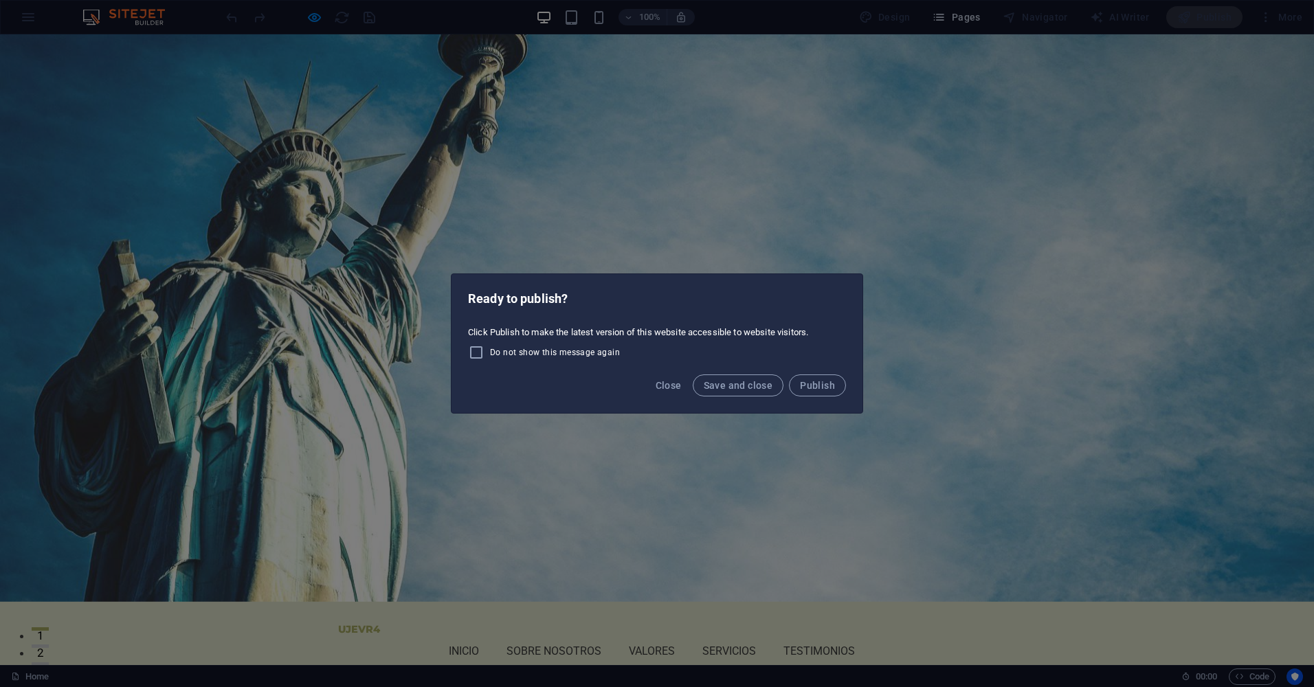 Image resolution: width=1314 pixels, height=687 pixels. Describe the element at coordinates (559, 617) in the screenshot. I see `a: Sobre nosotros` at that location.